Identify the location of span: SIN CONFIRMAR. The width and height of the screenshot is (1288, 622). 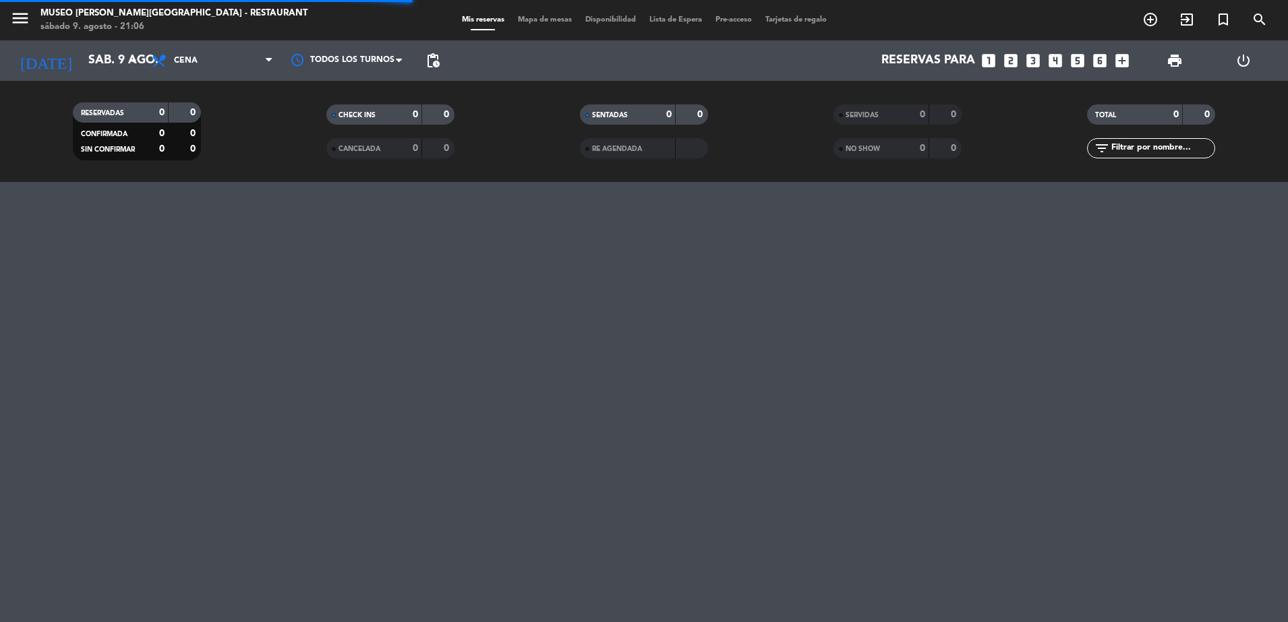
(108, 150).